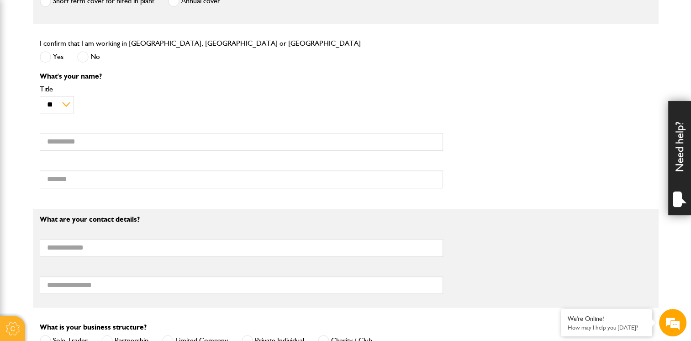  What do you see at coordinates (241, 76) in the screenshot?
I see `p: What's your name?` at bounding box center [241, 76].